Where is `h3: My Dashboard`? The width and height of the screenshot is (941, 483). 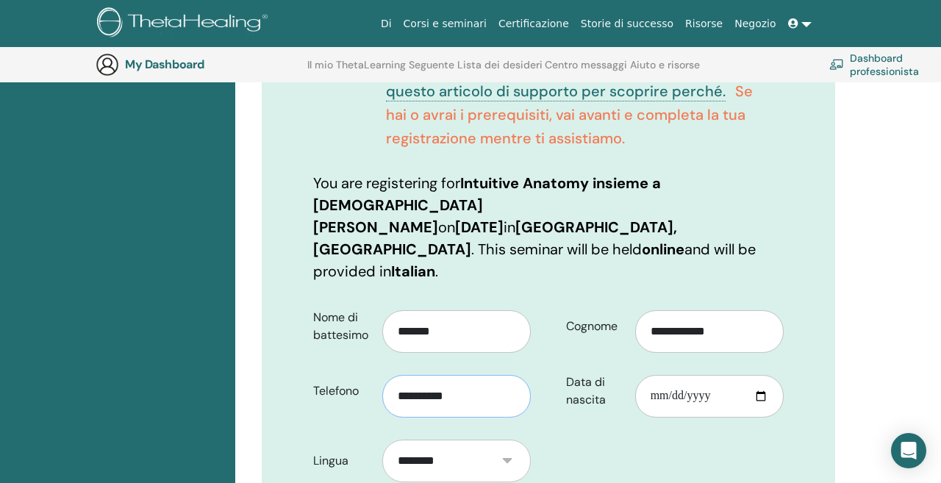
h3: My Dashboard is located at coordinates (198, 64).